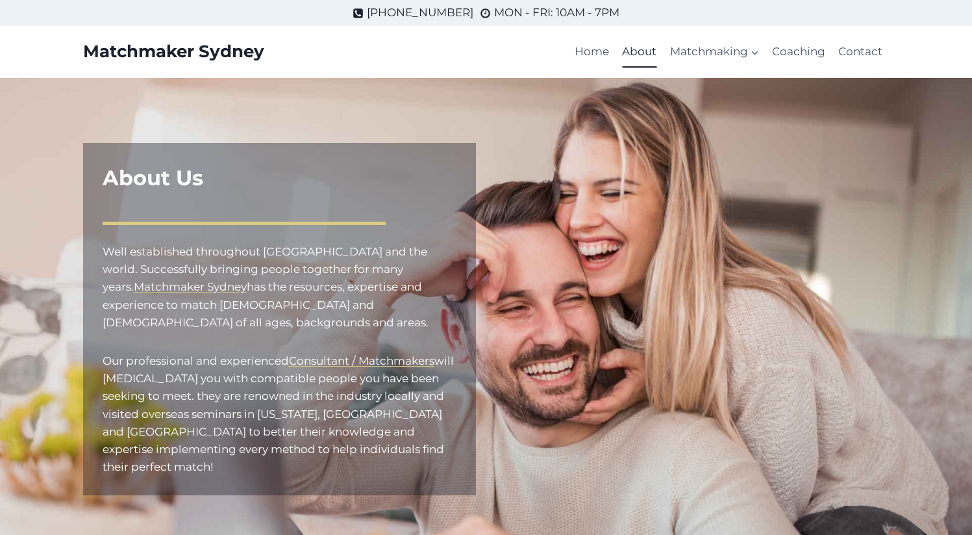 This screenshot has height=535, width=972. What do you see at coordinates (714, 52) in the screenshot?
I see `a: Matchmaking` at bounding box center [714, 52].